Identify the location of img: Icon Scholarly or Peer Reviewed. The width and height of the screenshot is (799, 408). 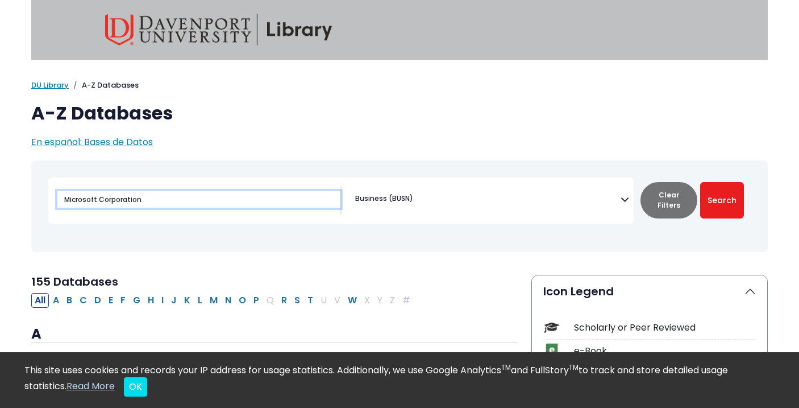
(551, 327).